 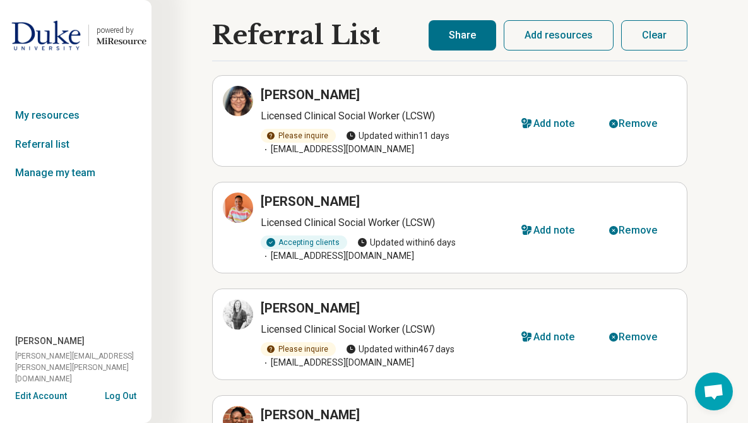 What do you see at coordinates (654, 35) in the screenshot?
I see `button: Clear` at bounding box center [654, 35].